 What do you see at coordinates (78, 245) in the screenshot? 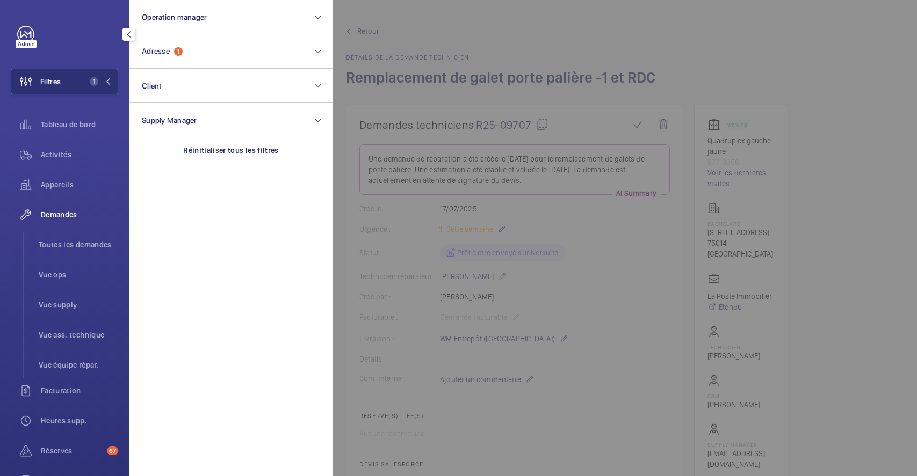
I see `span: Toutes les demandes` at bounding box center [78, 245].